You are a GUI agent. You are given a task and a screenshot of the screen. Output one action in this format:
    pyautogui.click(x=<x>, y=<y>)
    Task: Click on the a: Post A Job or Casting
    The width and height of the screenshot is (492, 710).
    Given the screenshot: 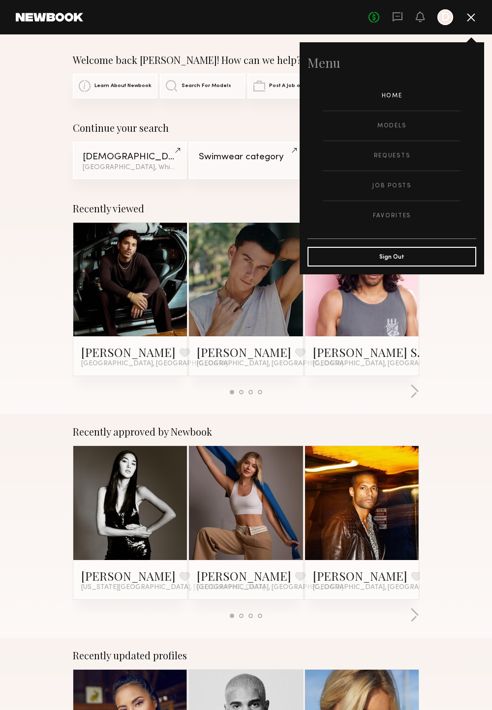 What is the action you would take?
    pyautogui.click(x=290, y=86)
    